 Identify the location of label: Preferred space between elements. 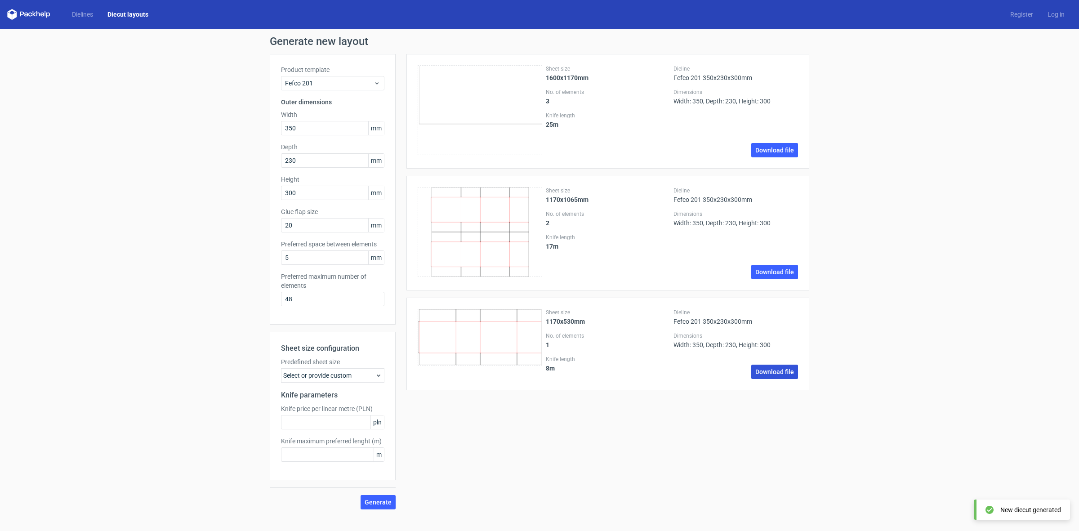
(333, 244).